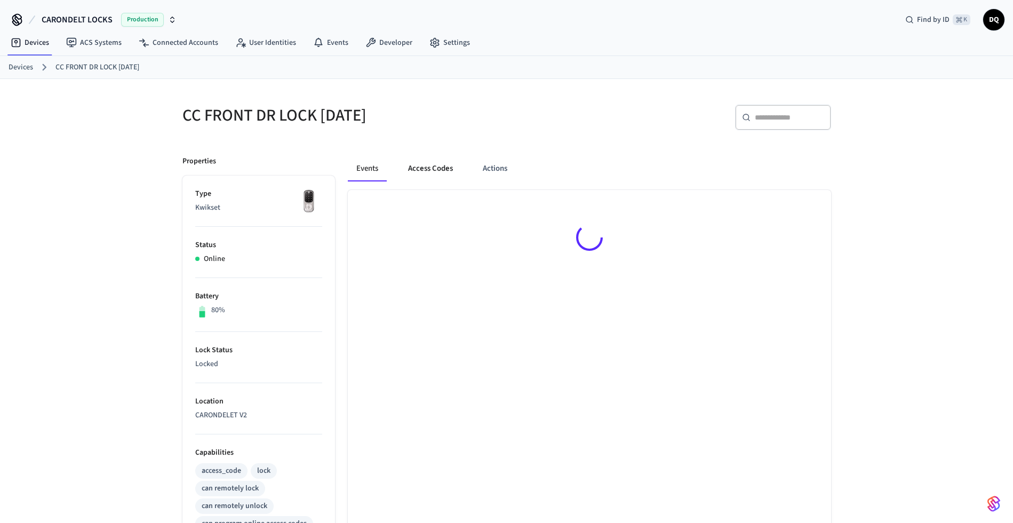 Image resolution: width=1013 pixels, height=523 pixels. I want to click on div: lock, so click(263, 470).